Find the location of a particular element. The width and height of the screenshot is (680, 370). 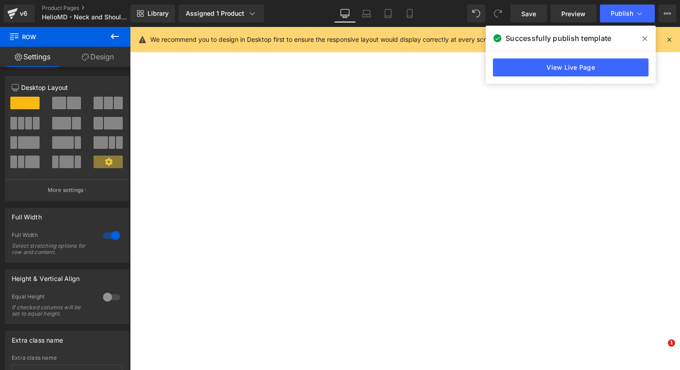

a: View Live Page is located at coordinates (571, 67).